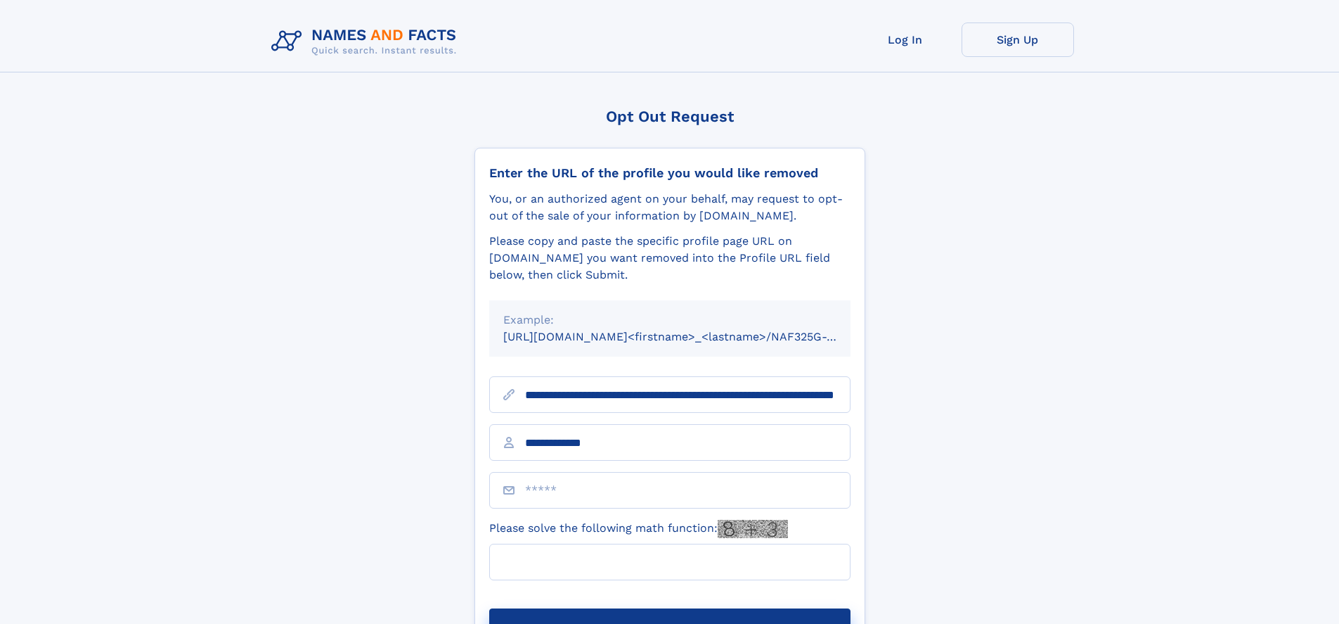  Describe the element at coordinates (638, 529) in the screenshot. I see `label: Please solve the following math function:` at that location.